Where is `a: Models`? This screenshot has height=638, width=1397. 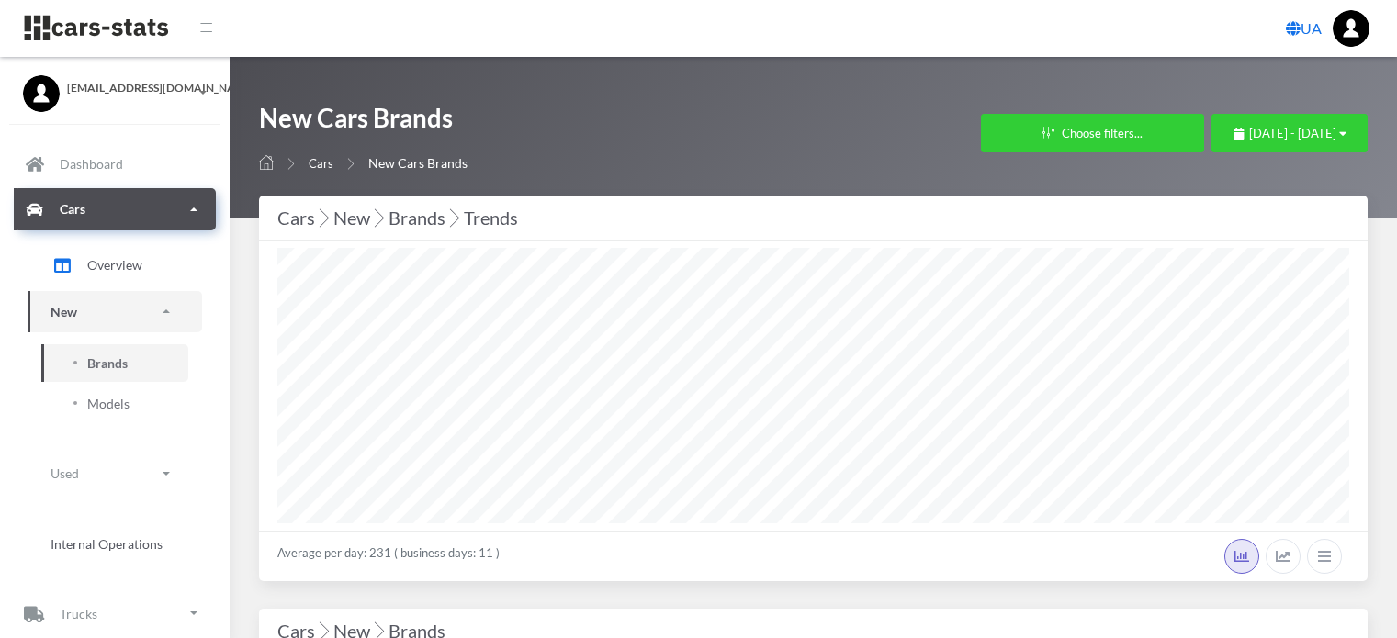
a: Models is located at coordinates (115, 403).